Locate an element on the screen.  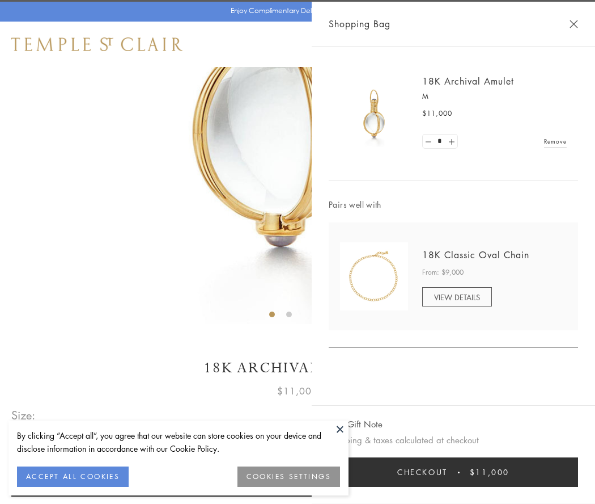
span: VIEW DETAILS is located at coordinates (457, 297).